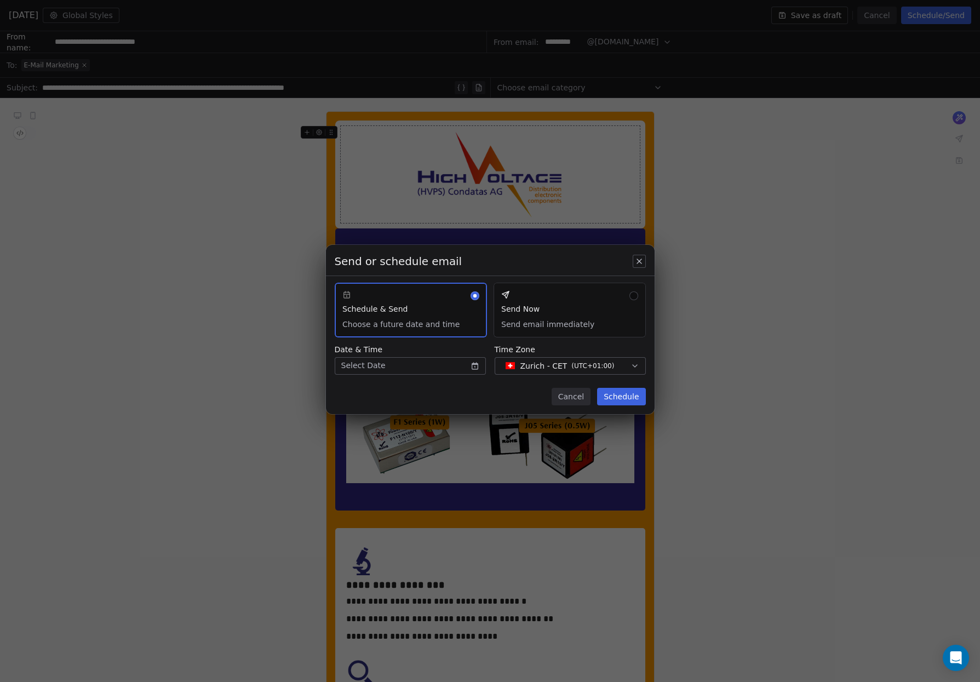  I want to click on button: Zurich - CET(UTC+01:00), so click(570, 366).